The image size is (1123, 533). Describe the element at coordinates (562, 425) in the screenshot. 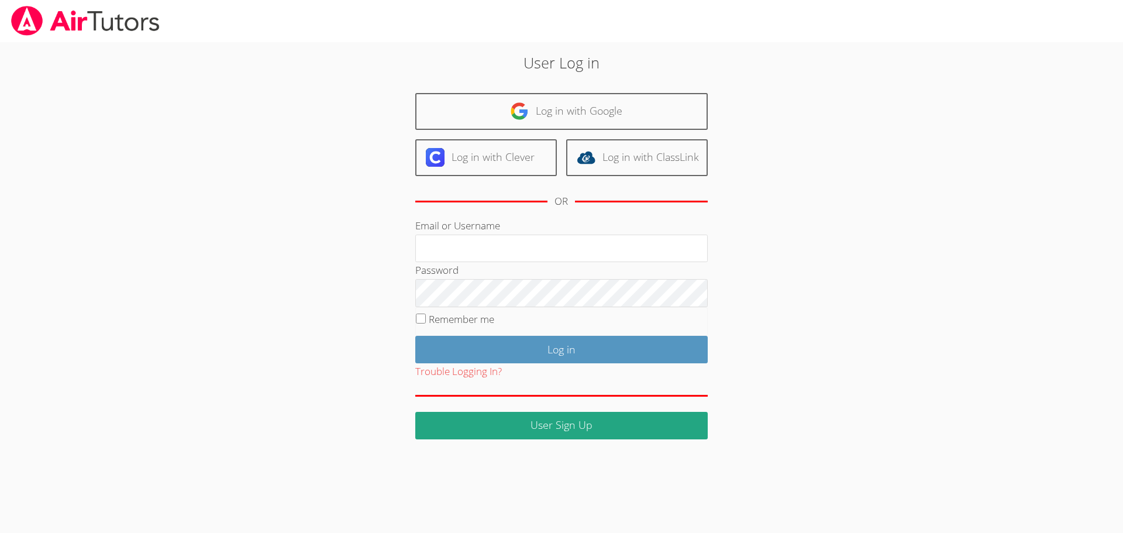

I see `a: User Sign Up` at that location.